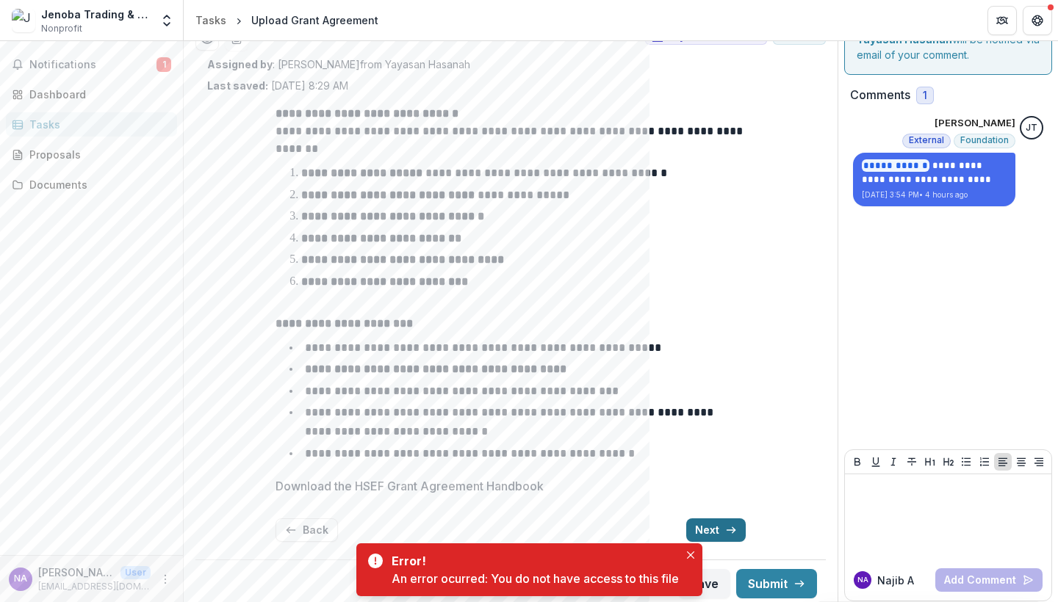 The height and width of the screenshot is (602, 1058). Describe the element at coordinates (306, 530) in the screenshot. I see `button: Back` at that location.